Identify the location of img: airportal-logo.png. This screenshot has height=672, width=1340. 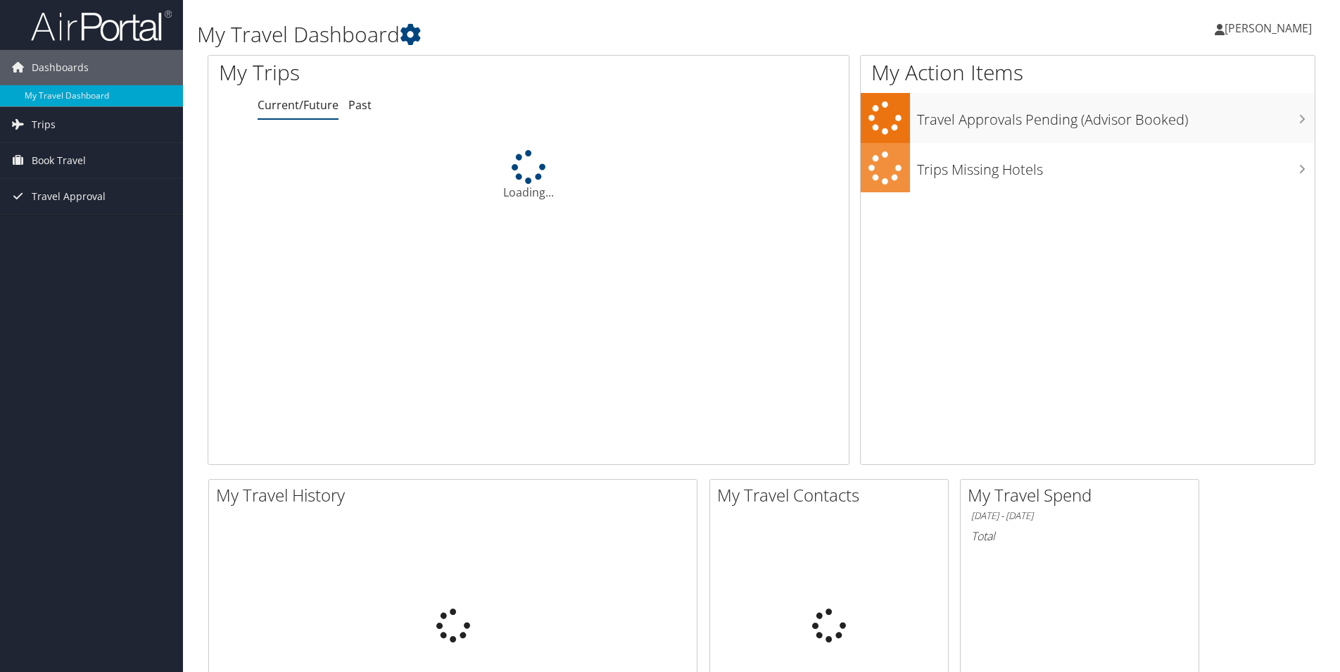
(101, 25).